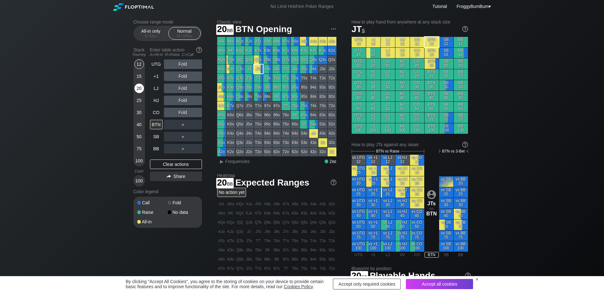 The image size is (604, 292). Describe the element at coordinates (323, 142) in the screenshot. I see `div: 33` at that location.